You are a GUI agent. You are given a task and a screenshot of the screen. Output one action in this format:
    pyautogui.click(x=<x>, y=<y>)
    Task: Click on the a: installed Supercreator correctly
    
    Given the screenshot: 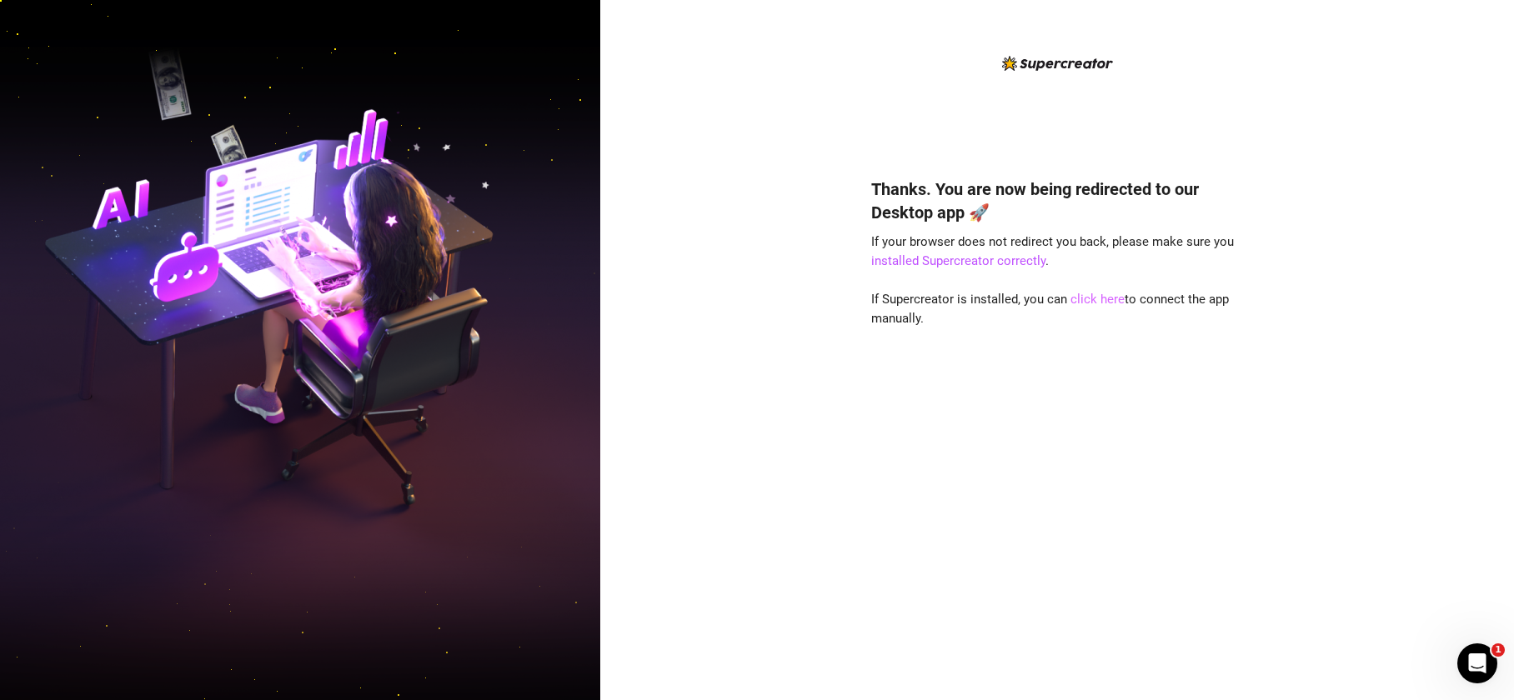 What is the action you would take?
    pyautogui.click(x=958, y=261)
    